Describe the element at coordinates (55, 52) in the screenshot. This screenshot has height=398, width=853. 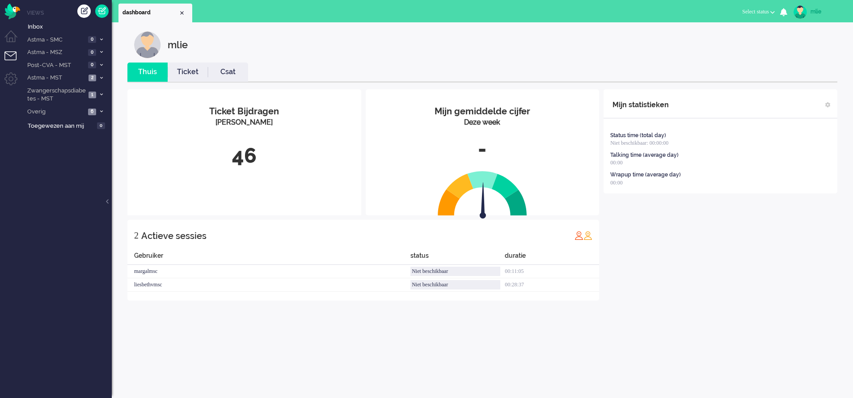
I see `span: Astma - MSZ` at that location.